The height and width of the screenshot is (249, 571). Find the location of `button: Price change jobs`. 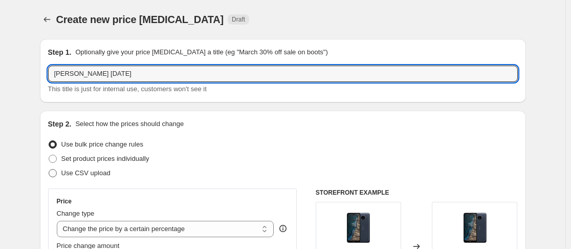

button: Price change jobs is located at coordinates (47, 19).